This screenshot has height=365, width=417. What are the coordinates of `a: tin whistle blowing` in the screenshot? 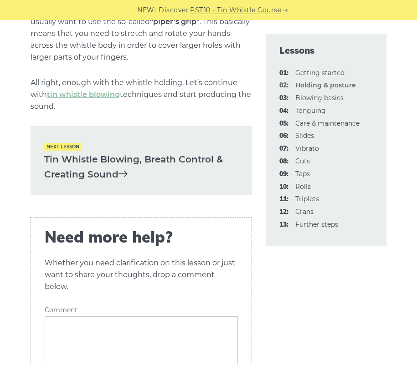 It's located at (83, 94).